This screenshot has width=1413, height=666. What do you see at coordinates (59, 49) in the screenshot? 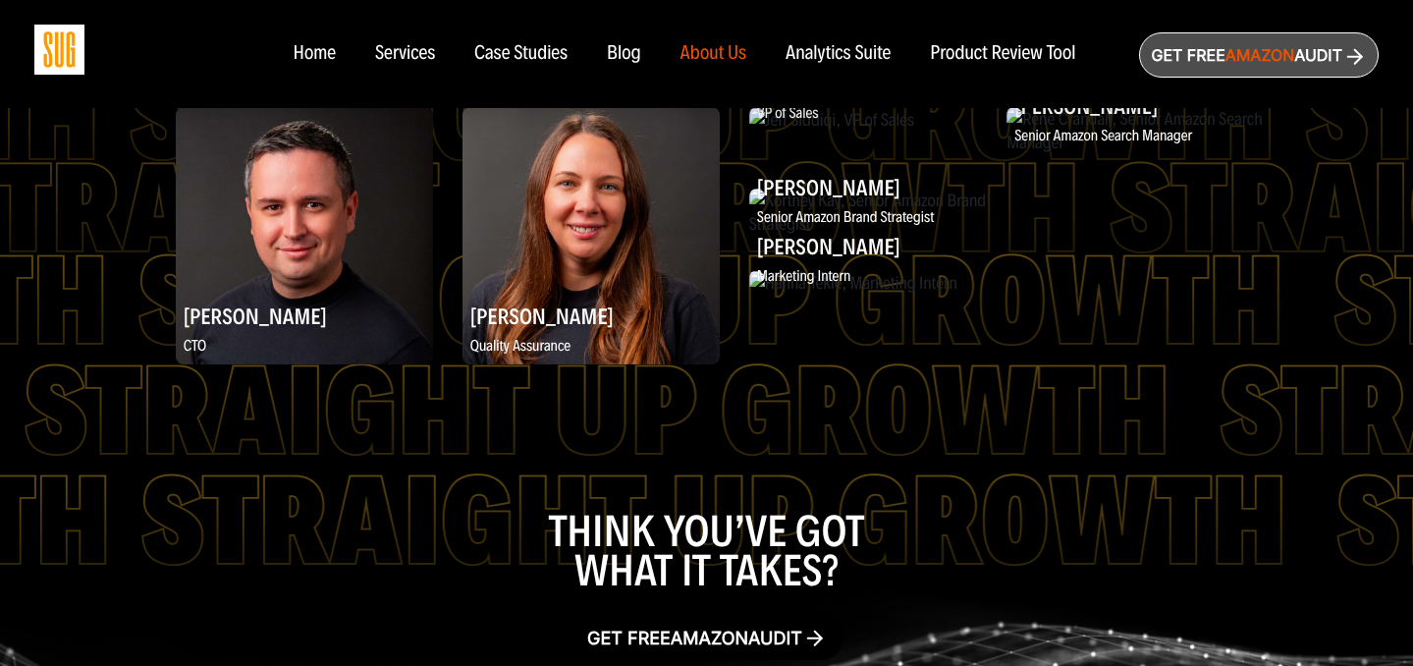
I see `img: Sug` at bounding box center [59, 49].